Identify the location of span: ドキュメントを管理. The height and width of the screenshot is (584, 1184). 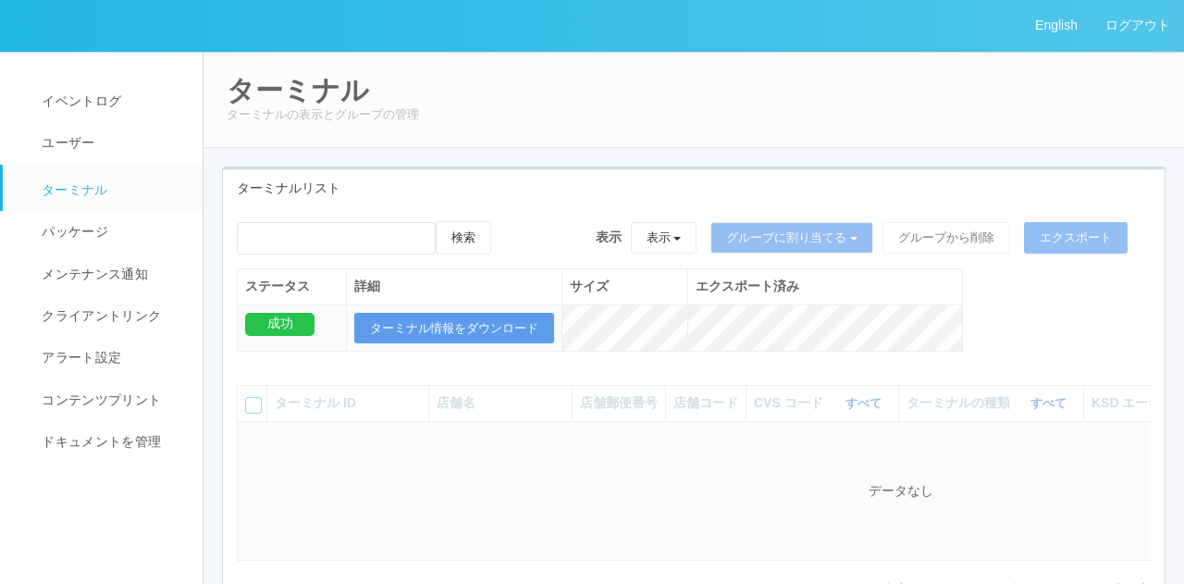
(99, 441).